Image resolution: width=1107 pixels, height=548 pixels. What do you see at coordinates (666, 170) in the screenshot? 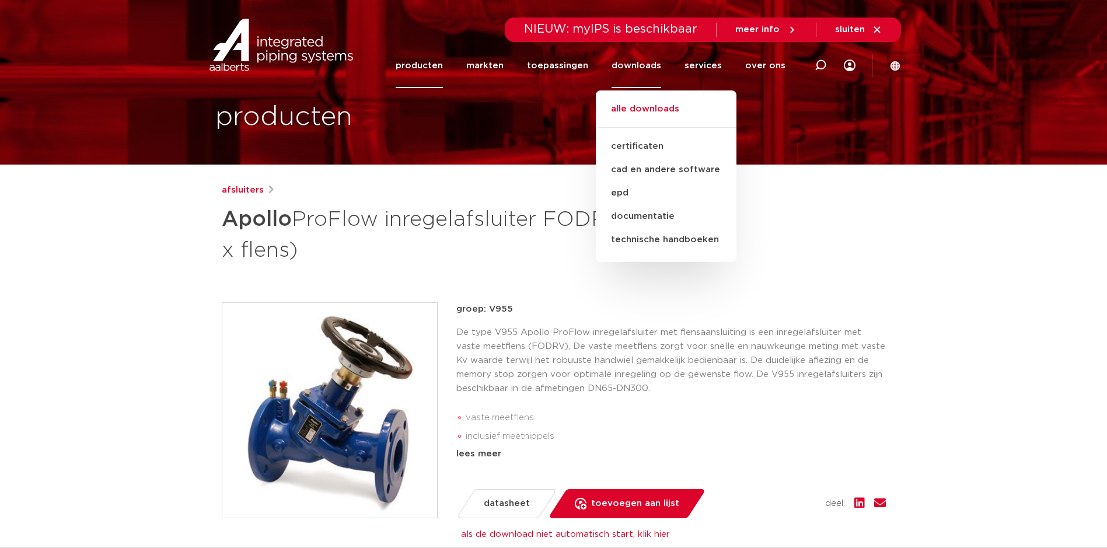
I see `a: cad en andere software` at bounding box center [666, 170].